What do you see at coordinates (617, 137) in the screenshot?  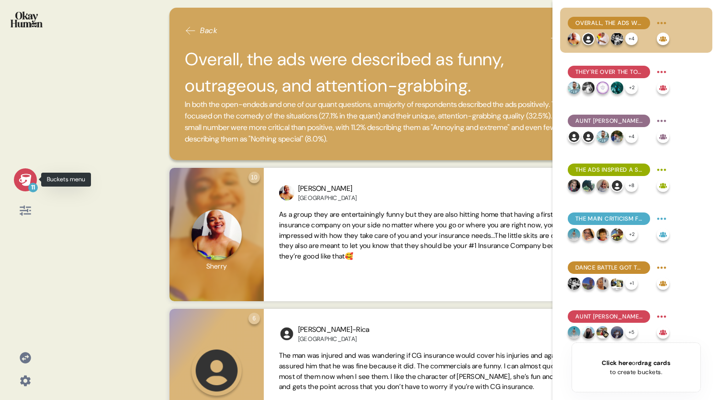 I see `img: profilepic_27611642905117247.jpg` at bounding box center [617, 137].